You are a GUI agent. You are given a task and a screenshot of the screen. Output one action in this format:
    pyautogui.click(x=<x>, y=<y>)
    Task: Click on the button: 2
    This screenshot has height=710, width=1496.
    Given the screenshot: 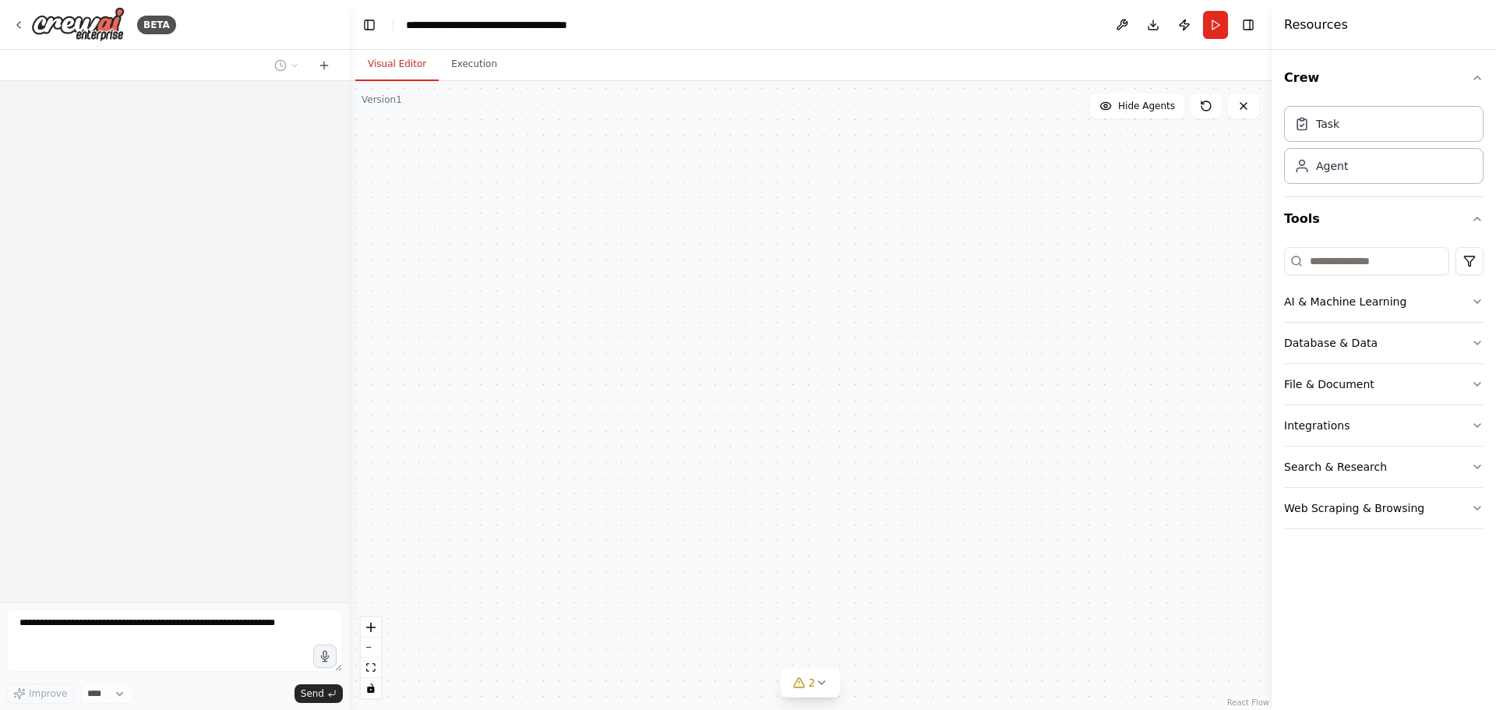 What is the action you would take?
    pyautogui.click(x=810, y=682)
    